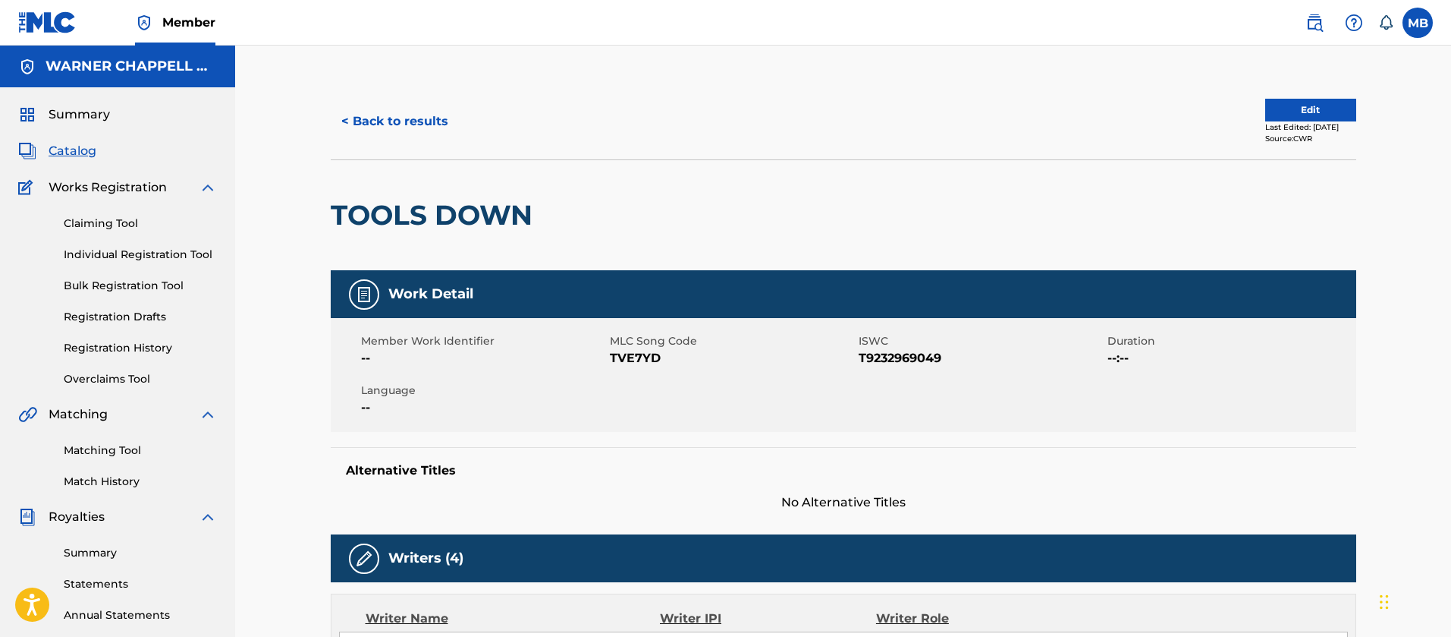 The image size is (1451, 637). I want to click on img: Work Detail, so click(364, 294).